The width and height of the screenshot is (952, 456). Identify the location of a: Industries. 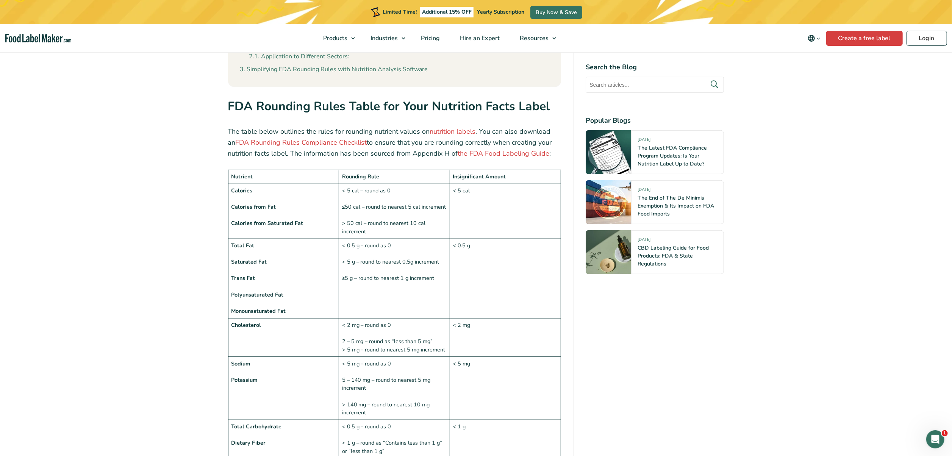
(385, 38).